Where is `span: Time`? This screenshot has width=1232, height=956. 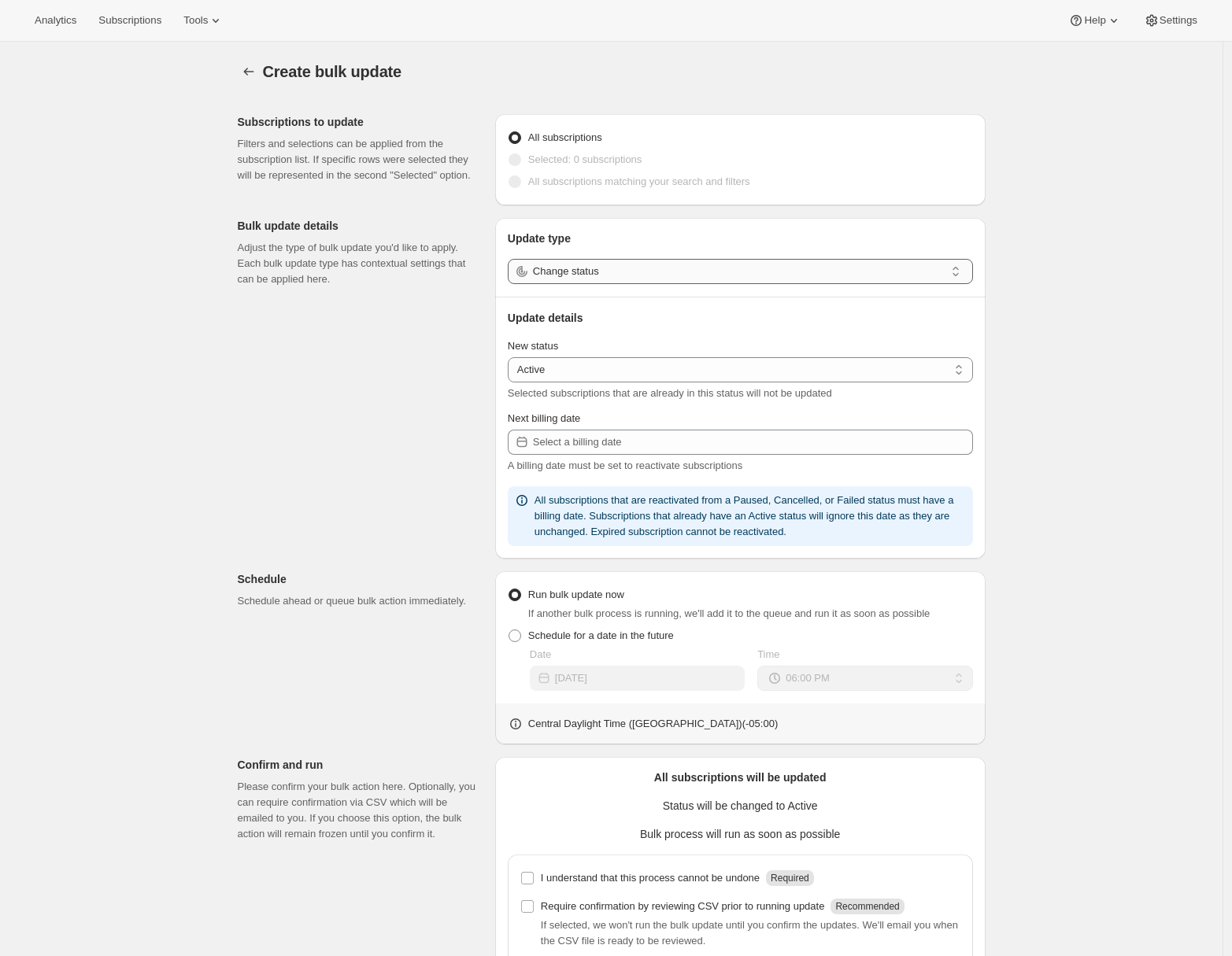 span: Time is located at coordinates (768, 654).